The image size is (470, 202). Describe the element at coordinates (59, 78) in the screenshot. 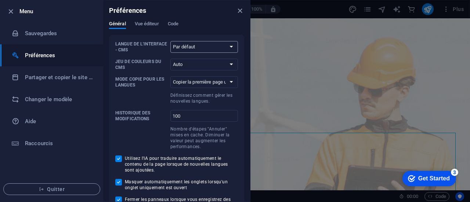

I see `h6: Partager et copier le site web` at that location.